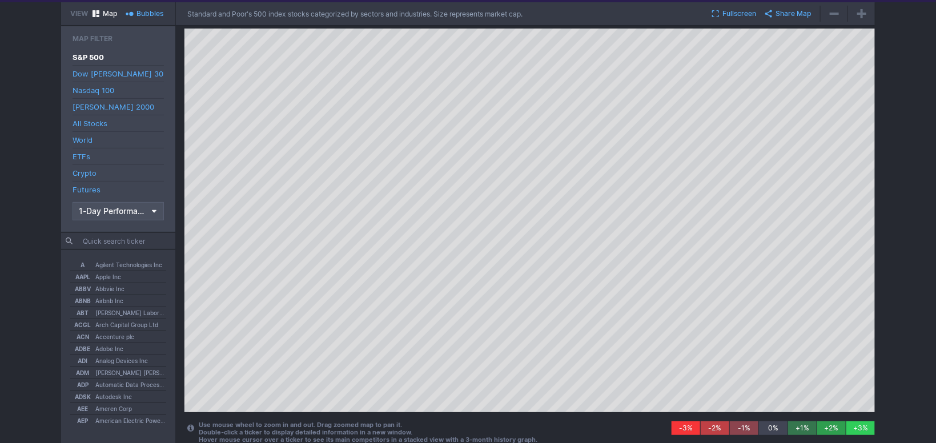 This screenshot has width=936, height=443. Describe the element at coordinates (118, 123) in the screenshot. I see `a: All Stocks` at that location.